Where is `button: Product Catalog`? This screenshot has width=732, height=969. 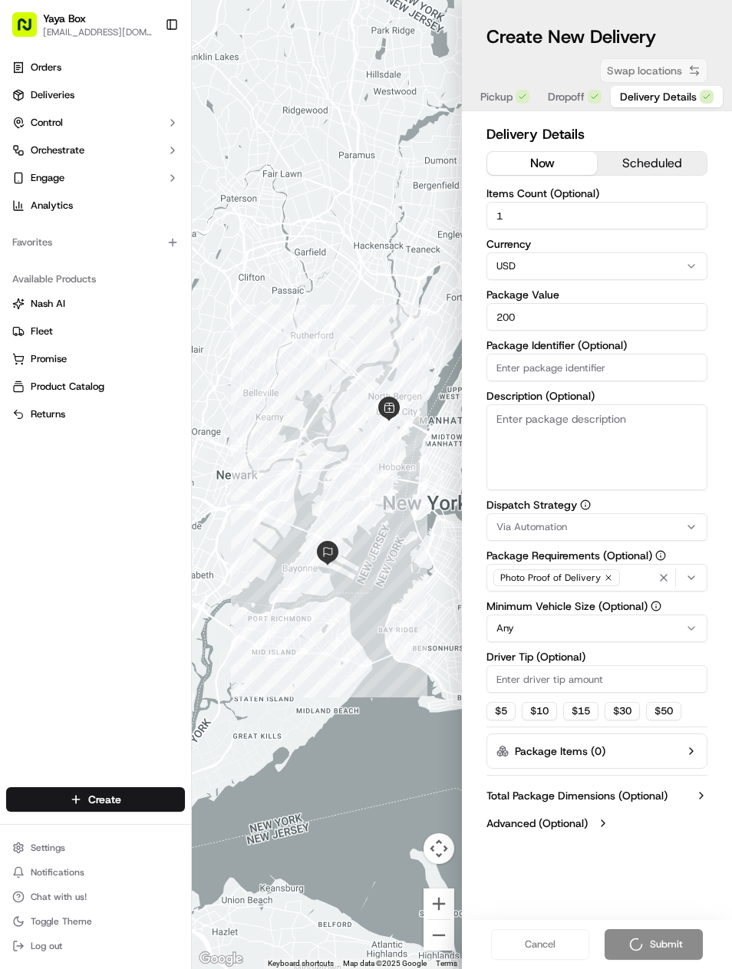
button: Product Catalog is located at coordinates (95, 387).